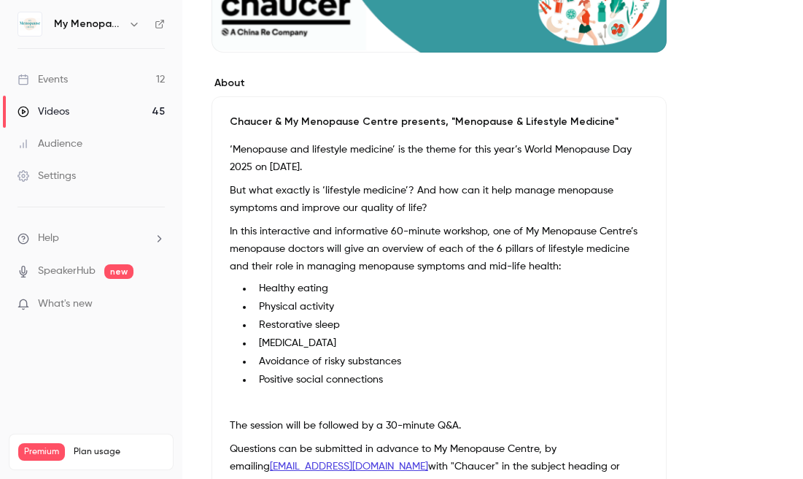  What do you see at coordinates (451, 361) in the screenshot?
I see `li: Avoidance of risky substances ​` at bounding box center [451, 361].